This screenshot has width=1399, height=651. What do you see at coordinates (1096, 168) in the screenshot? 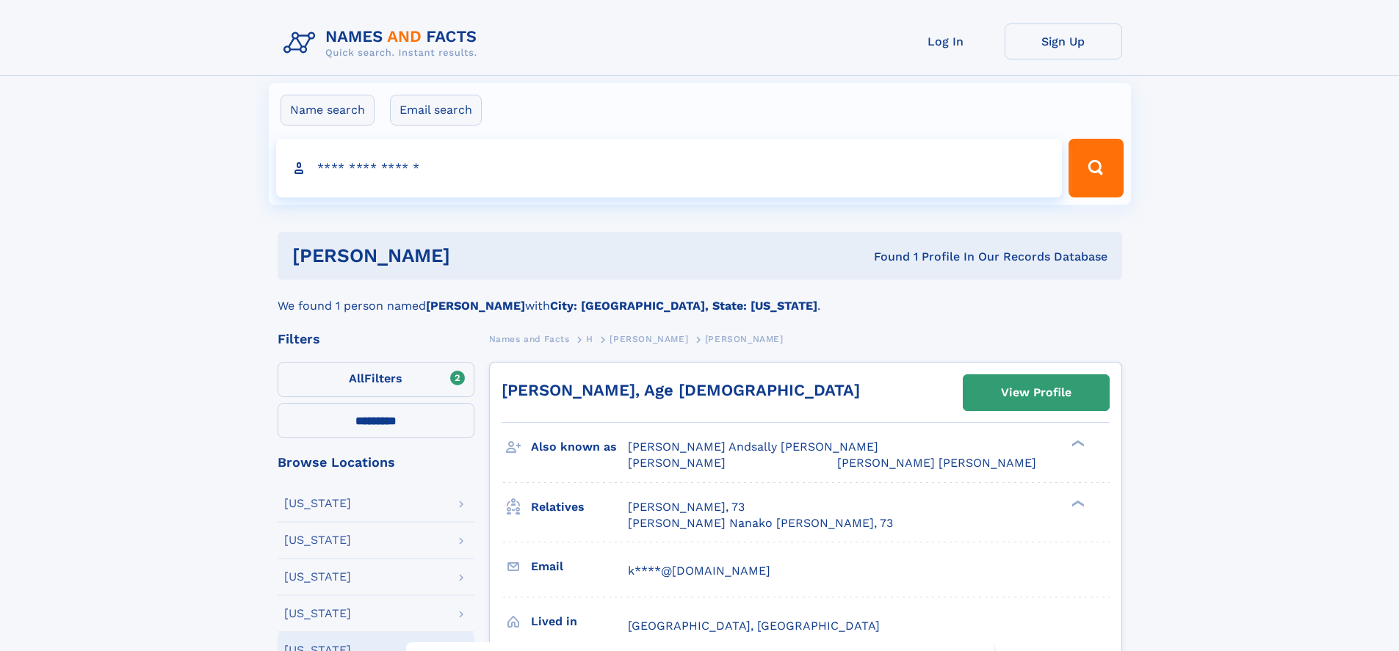
I see `button: Search Button` at bounding box center [1096, 168].